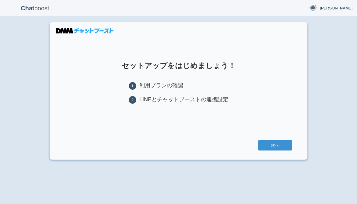  What do you see at coordinates (132, 100) in the screenshot?
I see `span: 2` at bounding box center [132, 100].